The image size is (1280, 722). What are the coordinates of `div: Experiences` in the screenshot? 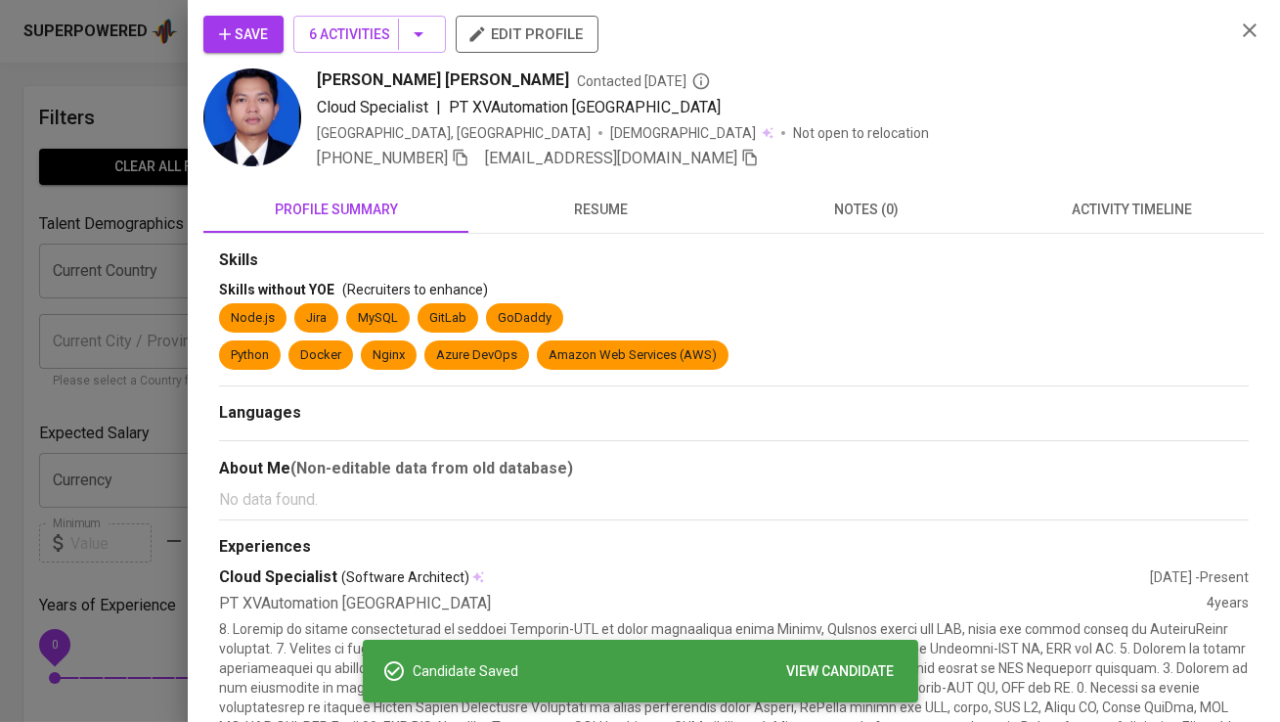 It's located at (733, 547).